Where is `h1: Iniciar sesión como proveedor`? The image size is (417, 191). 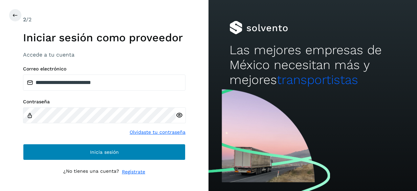
h1: Iniciar sesión como proveedor is located at coordinates (104, 38).